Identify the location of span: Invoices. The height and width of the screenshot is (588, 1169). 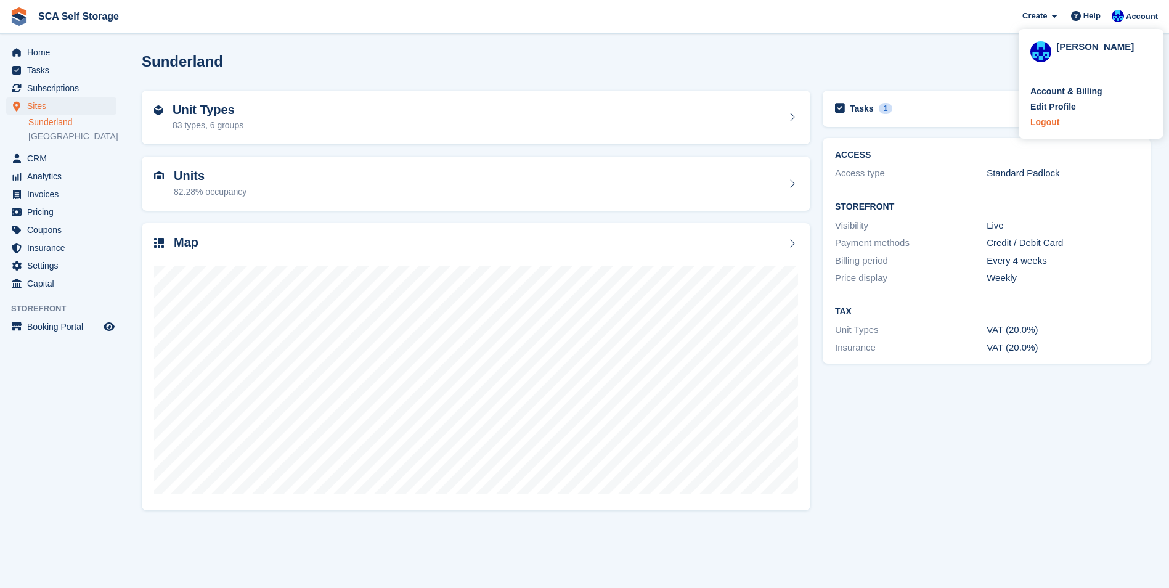
(64, 194).